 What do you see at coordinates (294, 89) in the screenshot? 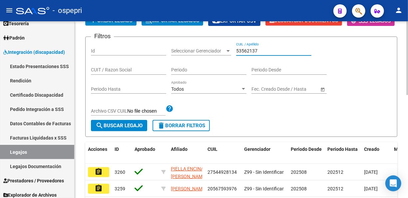
I see `input: End date` at bounding box center [294, 89].